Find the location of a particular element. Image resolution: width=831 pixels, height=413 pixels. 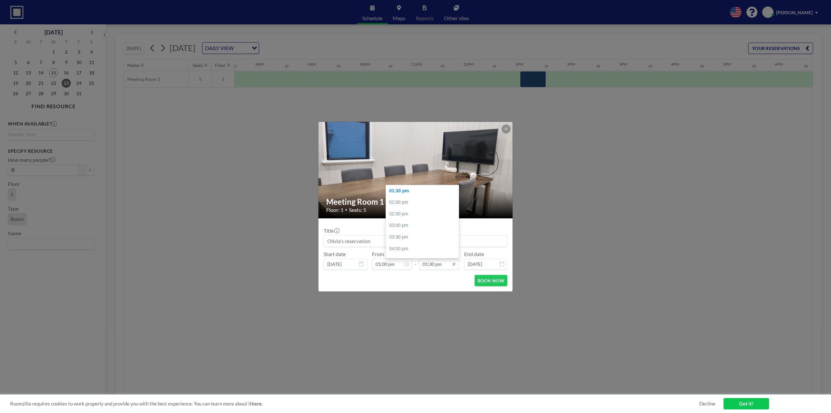

div: 04:30 pm is located at coordinates (424, 260).